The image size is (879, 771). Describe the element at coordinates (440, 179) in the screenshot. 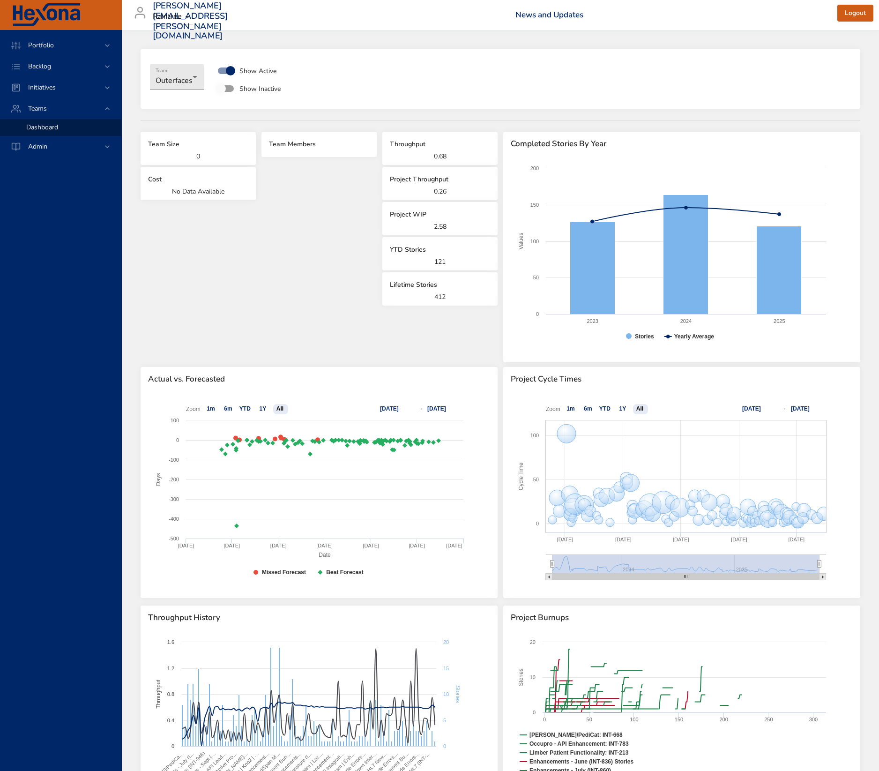

I see `h6: Project Throughput` at that location.